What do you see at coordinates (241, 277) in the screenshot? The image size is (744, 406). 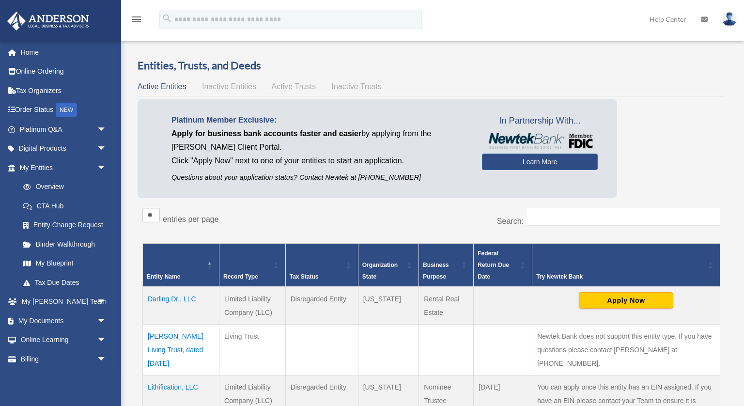 I see `span: Record Type` at bounding box center [241, 277].